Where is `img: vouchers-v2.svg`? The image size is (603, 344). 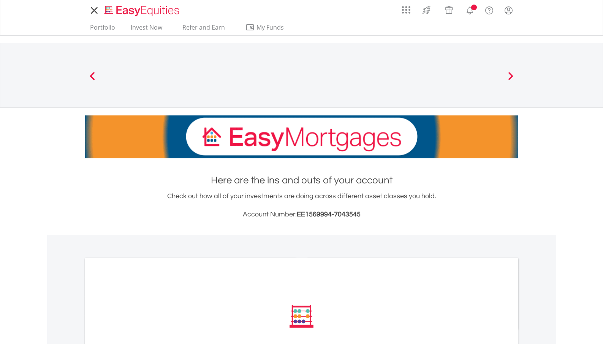
img: vouchers-v2.svg is located at coordinates (449, 10).